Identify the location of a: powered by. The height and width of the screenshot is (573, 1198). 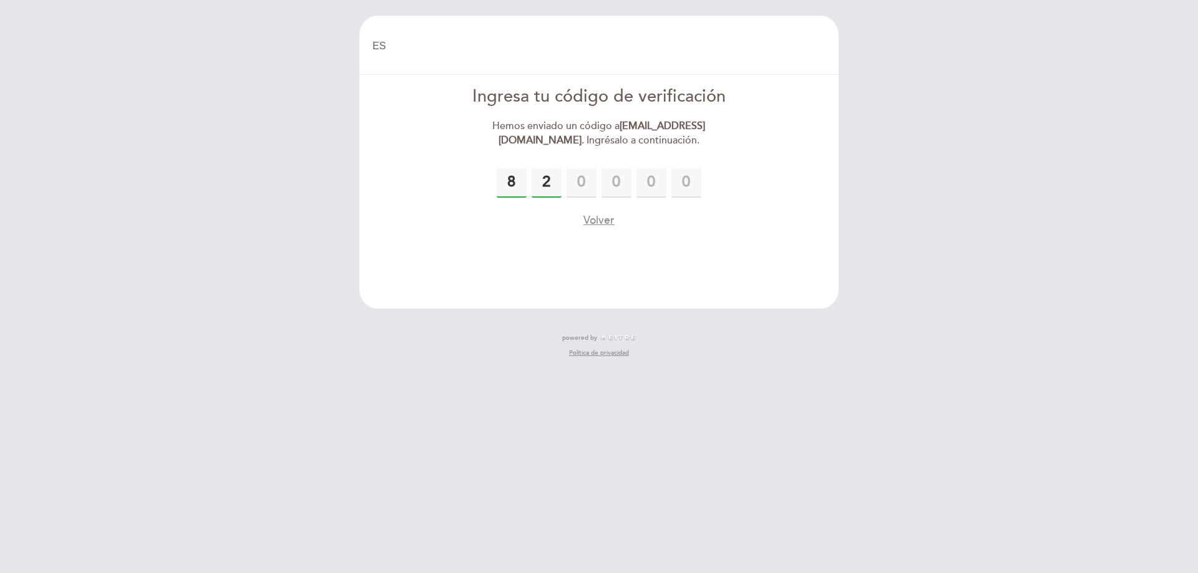
(599, 338).